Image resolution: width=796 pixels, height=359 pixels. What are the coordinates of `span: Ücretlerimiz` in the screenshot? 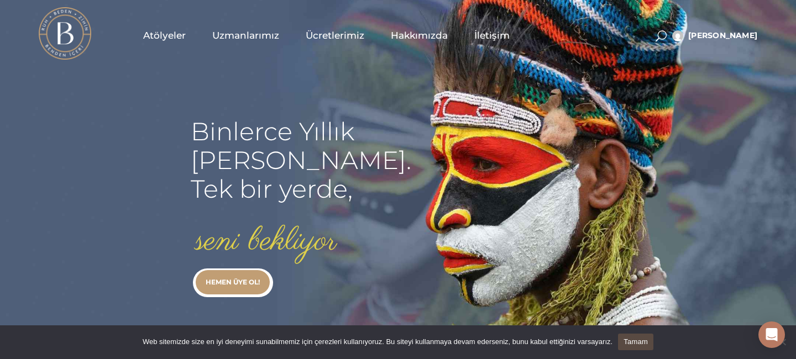 It's located at (335, 35).